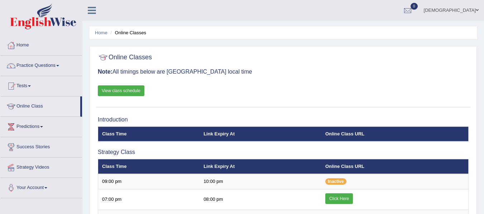  What do you see at coordinates (41, 85) in the screenshot?
I see `a: Tests` at bounding box center [41, 85].